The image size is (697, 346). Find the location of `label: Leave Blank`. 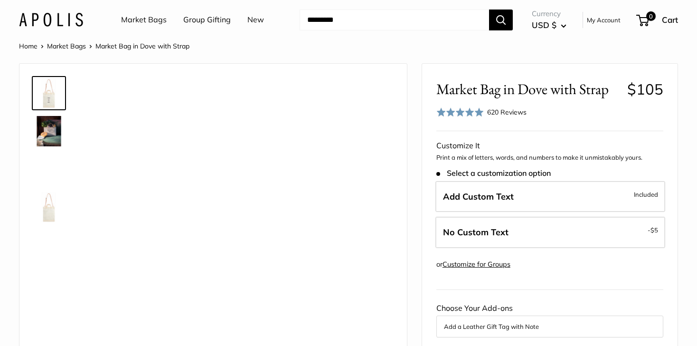

label: Leave Blank is located at coordinates (551, 232).